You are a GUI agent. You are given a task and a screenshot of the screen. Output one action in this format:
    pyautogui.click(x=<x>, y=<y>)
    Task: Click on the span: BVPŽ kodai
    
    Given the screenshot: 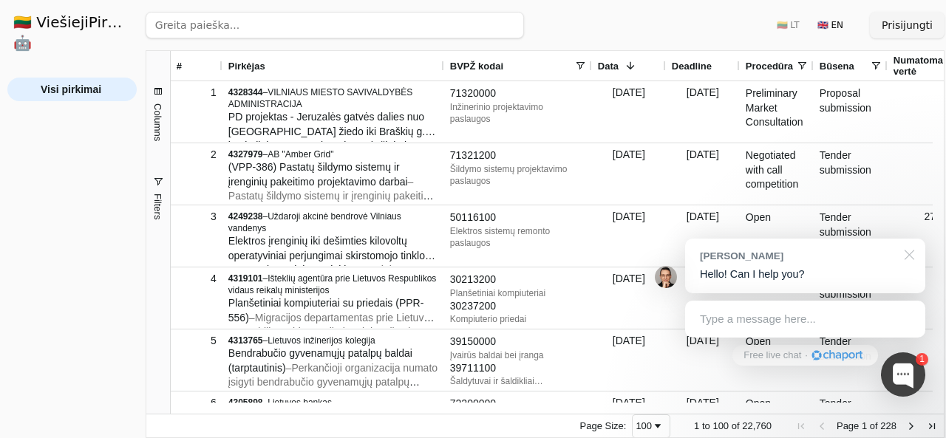 What is the action you would take?
    pyautogui.click(x=477, y=66)
    